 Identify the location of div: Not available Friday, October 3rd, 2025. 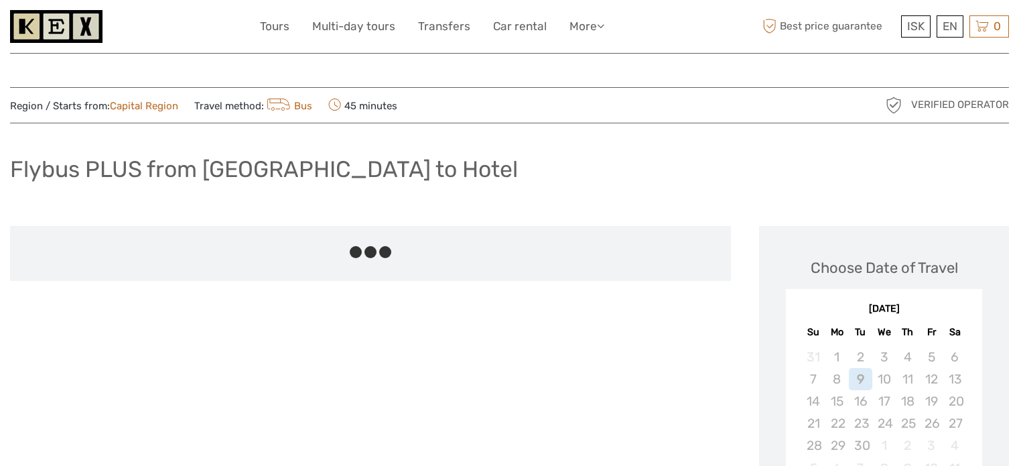
(931, 445).